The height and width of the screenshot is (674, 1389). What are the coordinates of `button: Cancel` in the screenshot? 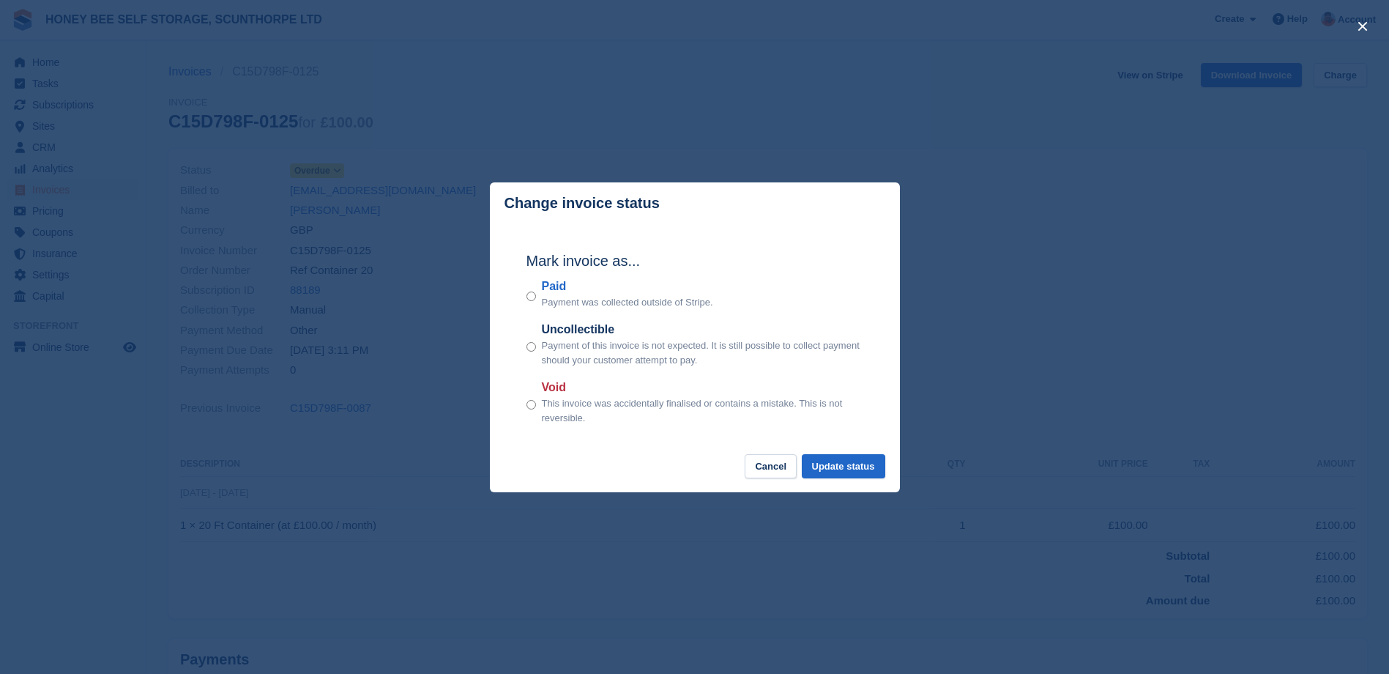 It's located at (770, 466).